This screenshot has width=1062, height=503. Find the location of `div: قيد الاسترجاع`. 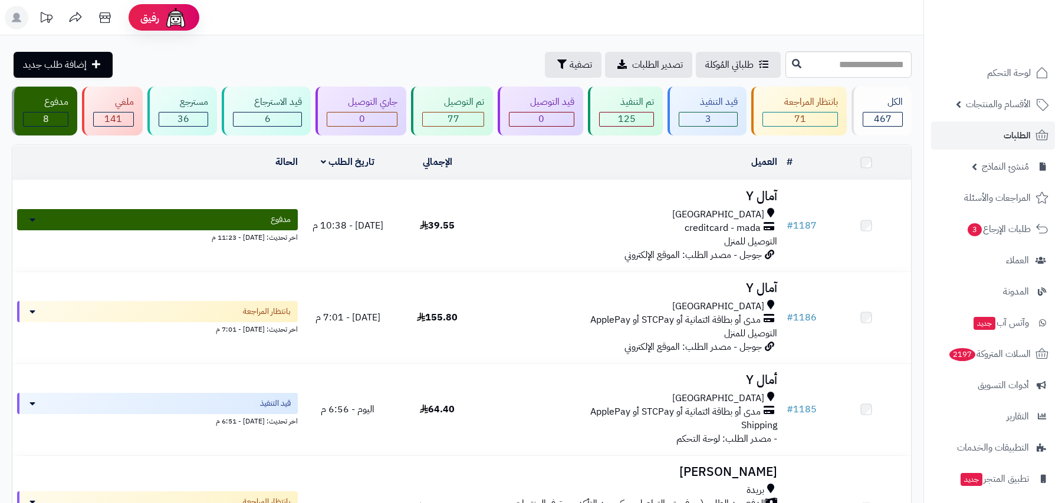

div: قيد الاسترجاع is located at coordinates (267, 102).